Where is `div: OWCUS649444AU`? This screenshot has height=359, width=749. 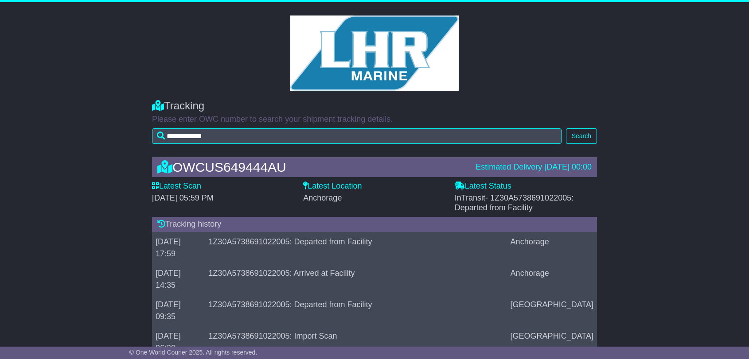
div: OWCUS649444AU is located at coordinates (312, 167).